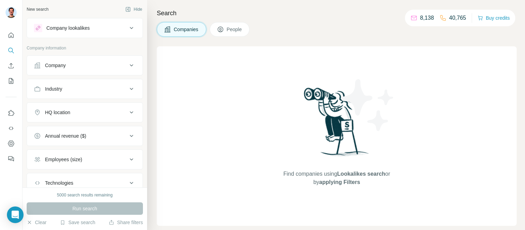 Image resolution: width=525 pixels, height=230 pixels. What do you see at coordinates (15, 215) in the screenshot?
I see `div: Open Intercom Messenger` at bounding box center [15, 215].